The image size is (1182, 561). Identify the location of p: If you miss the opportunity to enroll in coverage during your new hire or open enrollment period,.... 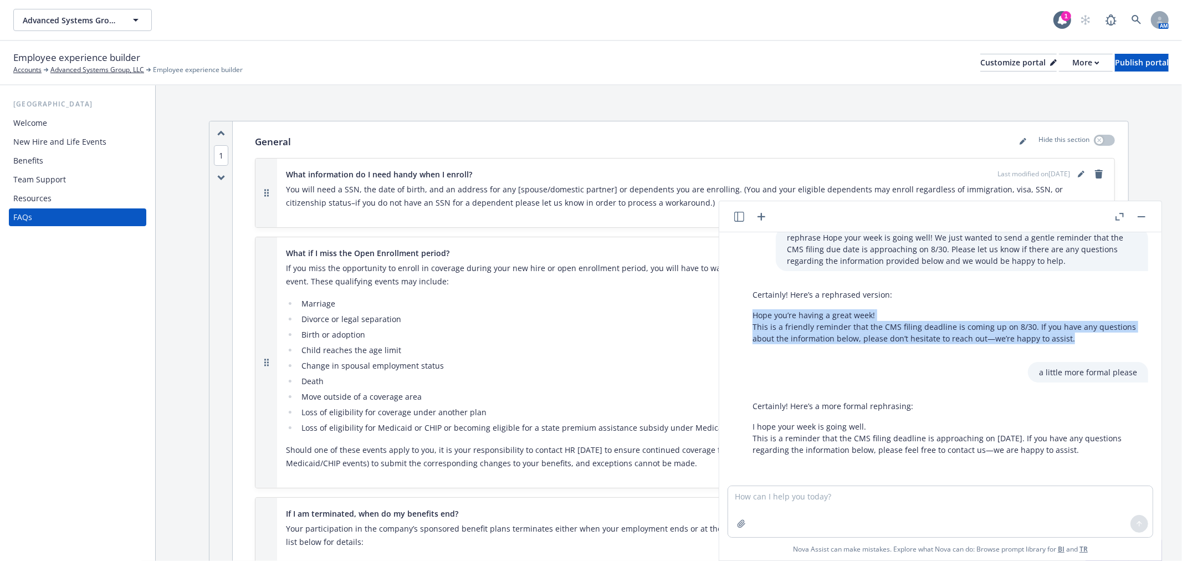
(695, 275).